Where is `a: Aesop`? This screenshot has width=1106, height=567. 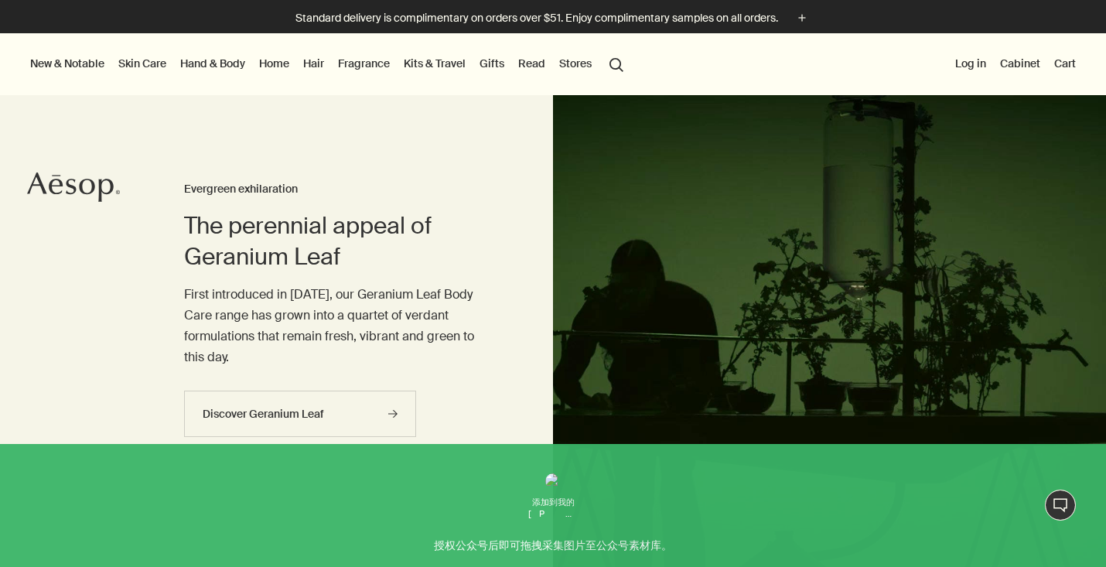
a: Aesop is located at coordinates (73, 189).